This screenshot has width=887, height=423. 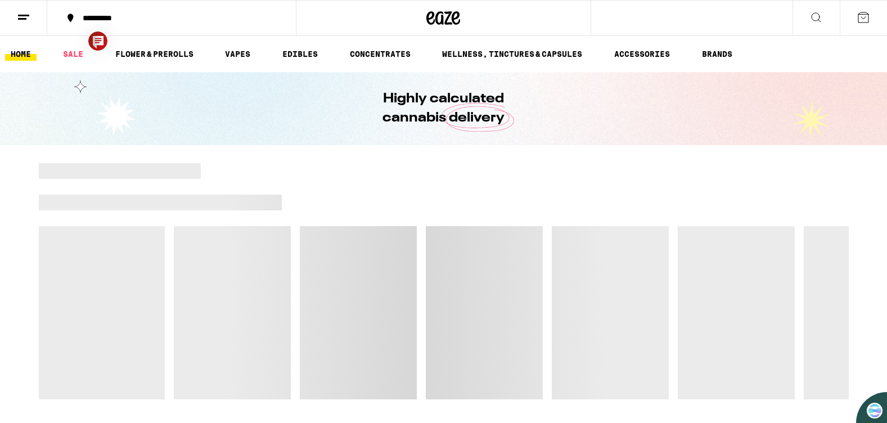 I want to click on a: WELLNESS, TINCTURES & CAPSULES, so click(x=512, y=54).